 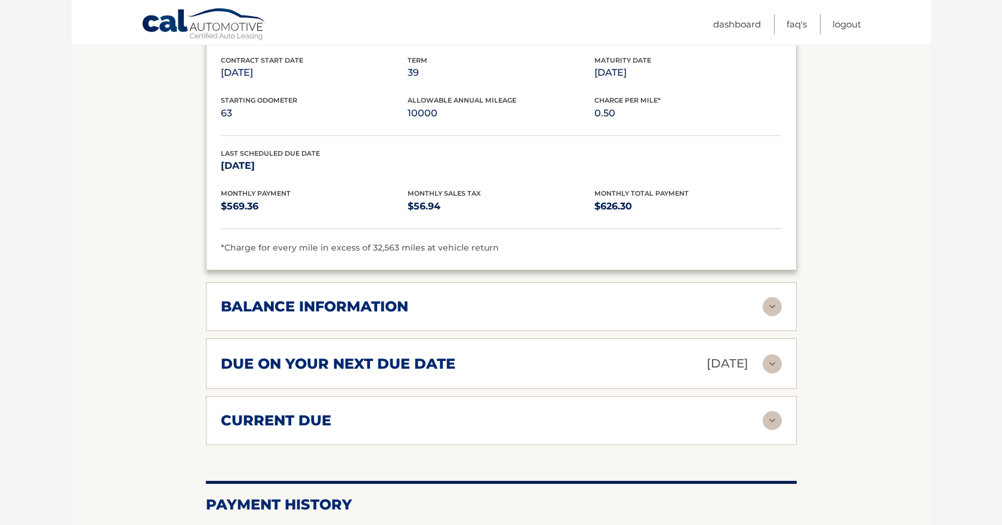 What do you see at coordinates (687, 206) in the screenshot?
I see `p: $626.30` at bounding box center [687, 206].